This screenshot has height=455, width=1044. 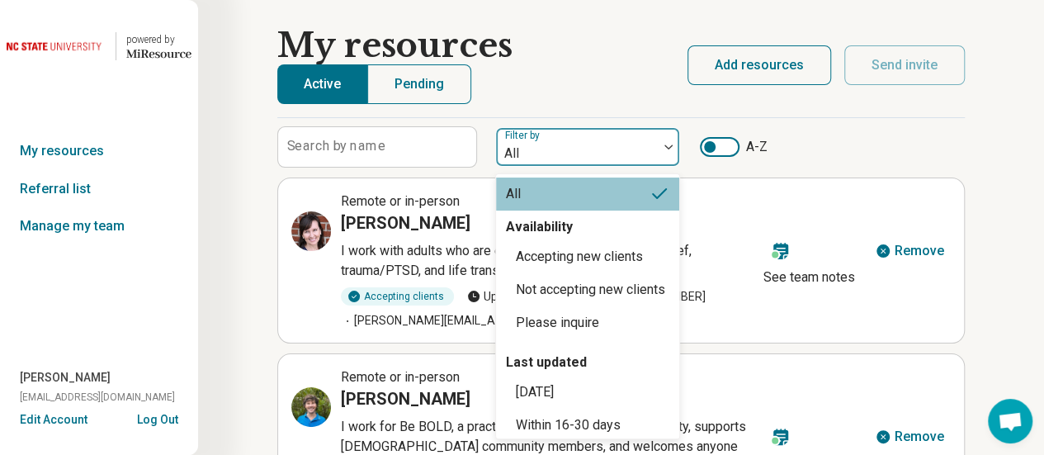 I want to click on div: Open chat, so click(x=1011, y=421).